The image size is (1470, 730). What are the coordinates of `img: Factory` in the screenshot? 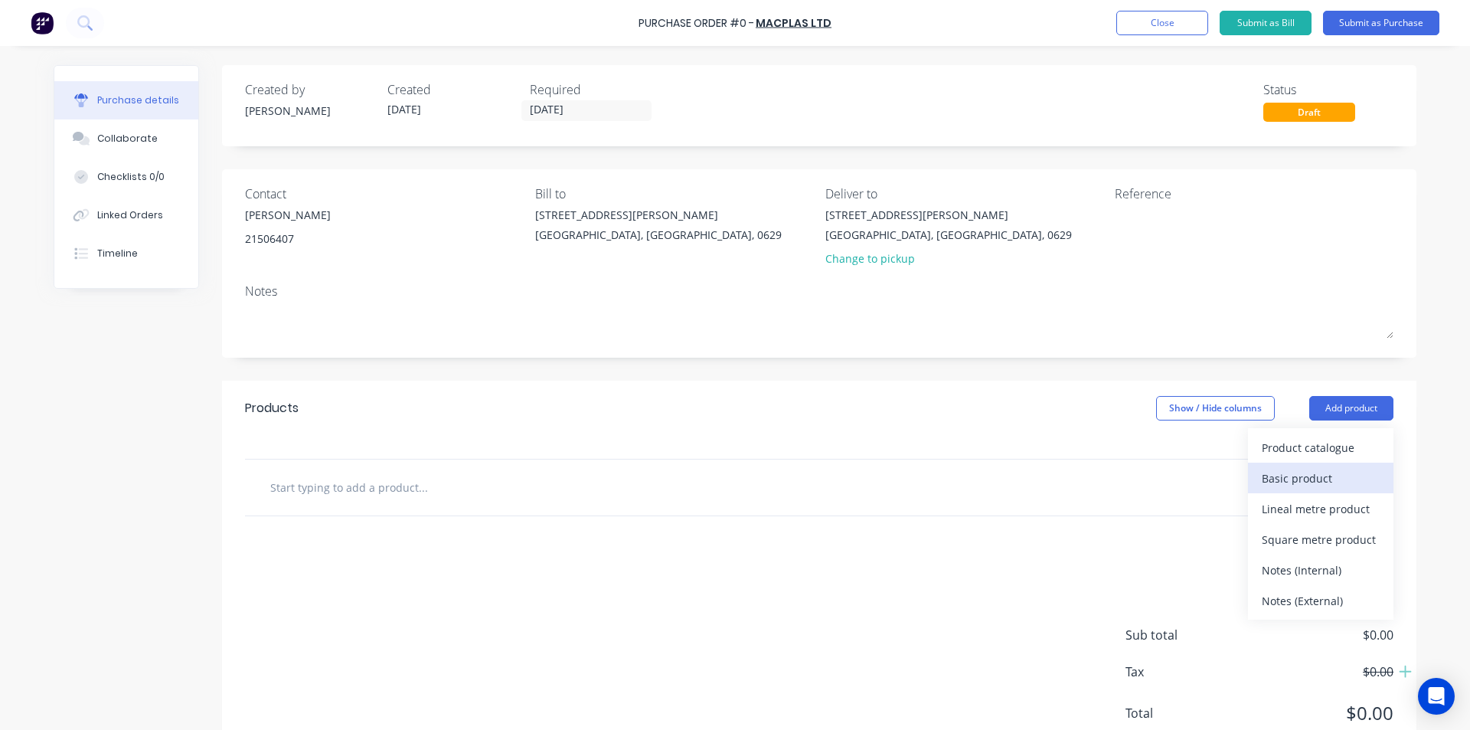 It's located at (42, 23).